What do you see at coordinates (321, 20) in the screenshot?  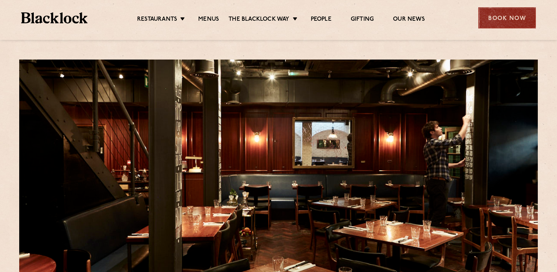 I see `a: People` at bounding box center [321, 20].